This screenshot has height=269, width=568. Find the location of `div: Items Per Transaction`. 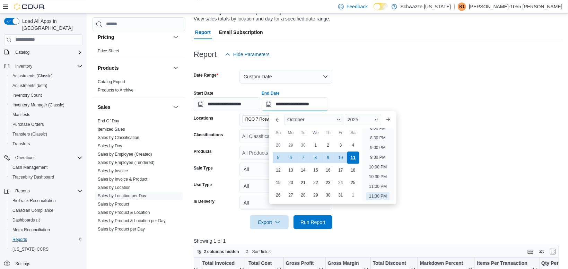

div: Items Per Transaction is located at coordinates (505, 263).